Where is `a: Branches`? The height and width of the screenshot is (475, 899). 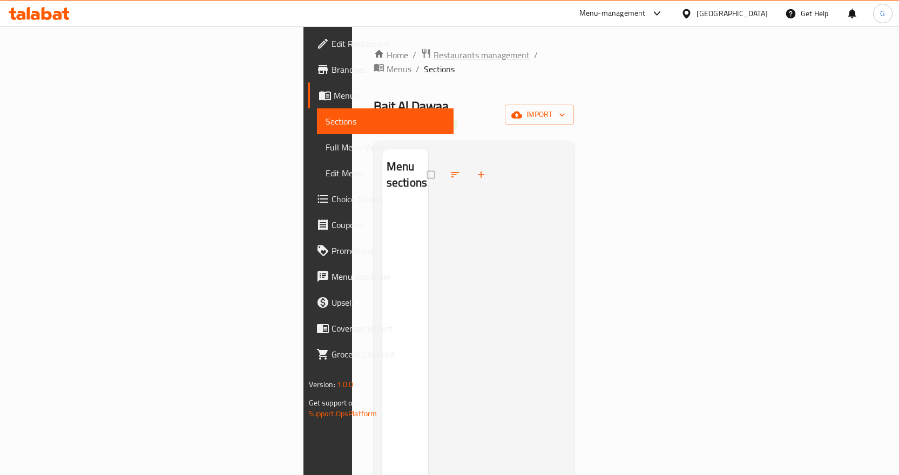 a: Branches is located at coordinates (380, 70).